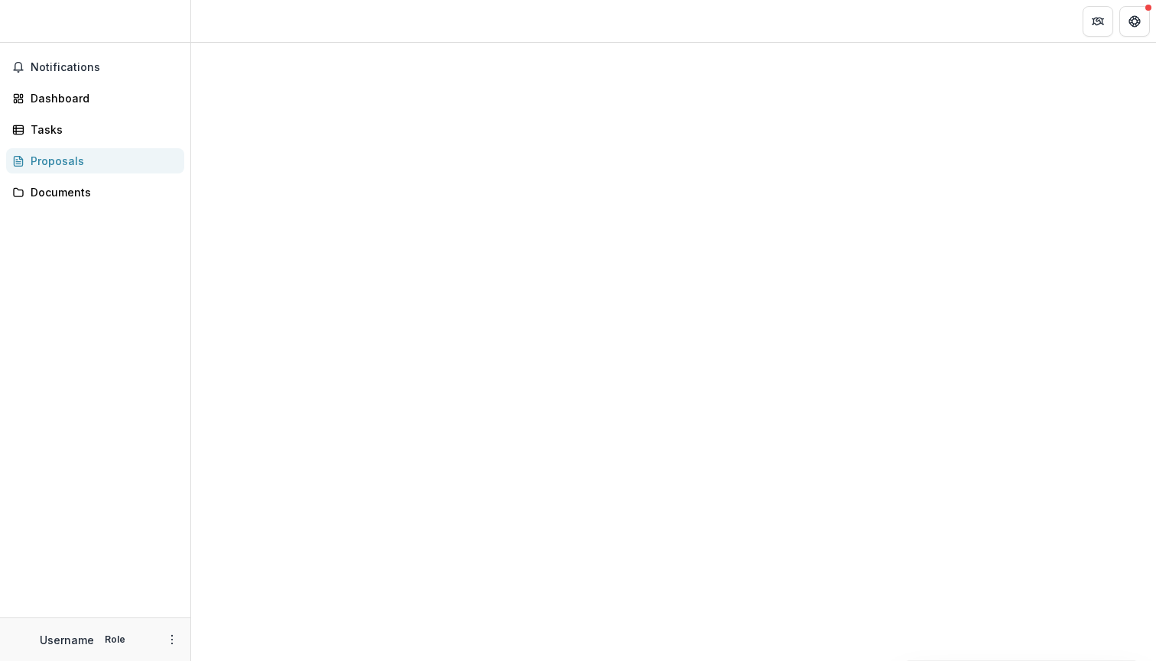  I want to click on div: Proposals, so click(101, 161).